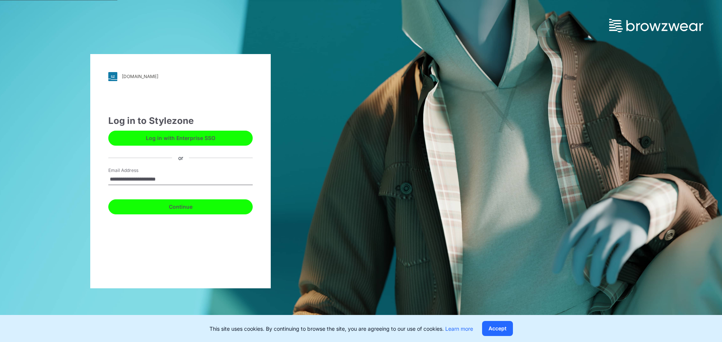 This screenshot has width=722, height=342. What do you see at coordinates (497, 329) in the screenshot?
I see `button: Accept` at bounding box center [497, 329].